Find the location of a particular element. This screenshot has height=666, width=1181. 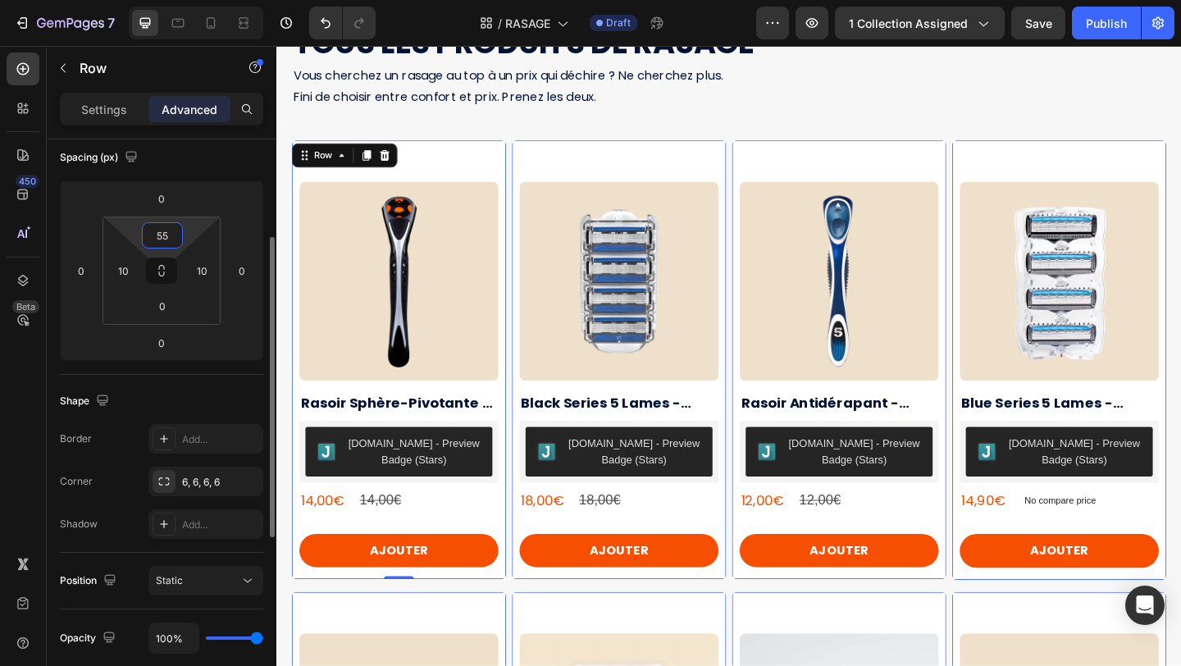

div: 6, 6, 6, 6 is located at coordinates (221, 482).